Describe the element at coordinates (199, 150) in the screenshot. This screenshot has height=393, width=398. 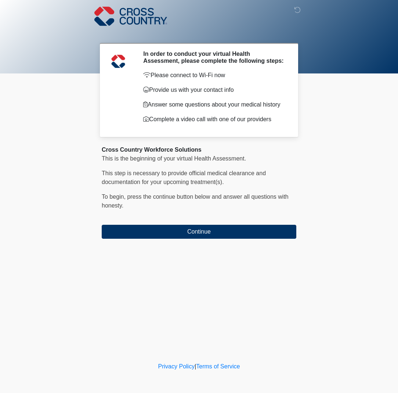
I see `div: Cross Country Workforce Solutions` at that location.